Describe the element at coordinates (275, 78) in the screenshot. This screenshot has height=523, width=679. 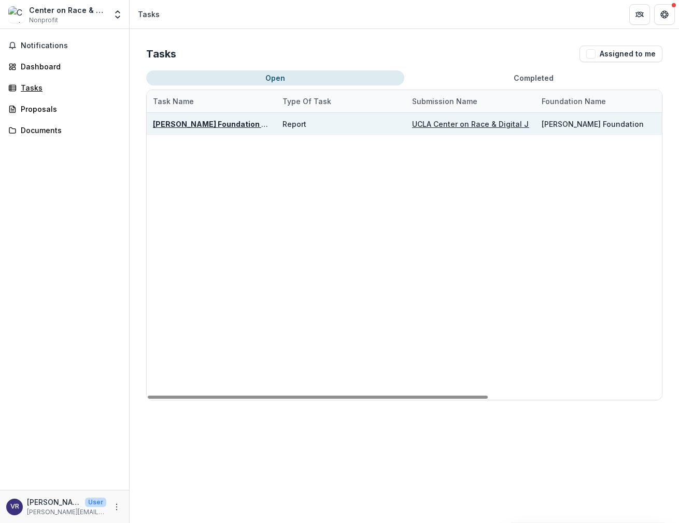
I see `button: Open` at that location.